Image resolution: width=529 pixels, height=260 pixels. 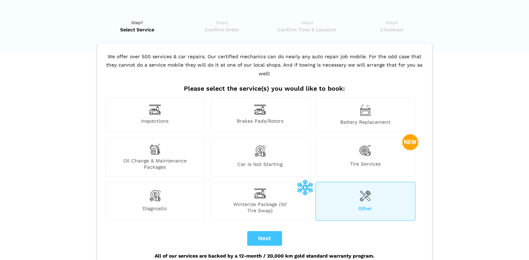 What do you see at coordinates (265, 238) in the screenshot?
I see `button: Next` at bounding box center [265, 238].